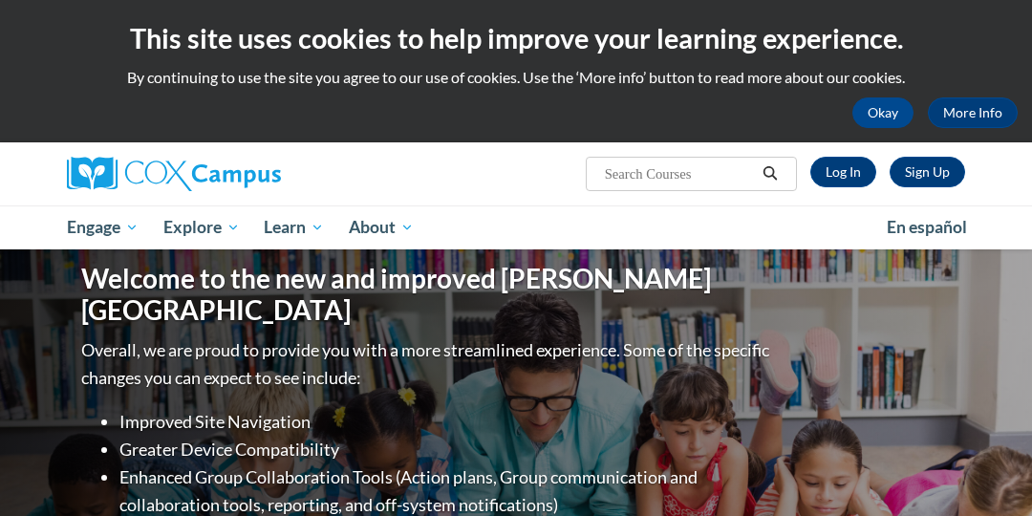 The height and width of the screenshot is (516, 1032). Describe the element at coordinates (427, 364) in the screenshot. I see `p: Overall, we are proud to provide you with a more streamlined experience. Some of the specific cha...` at that location.